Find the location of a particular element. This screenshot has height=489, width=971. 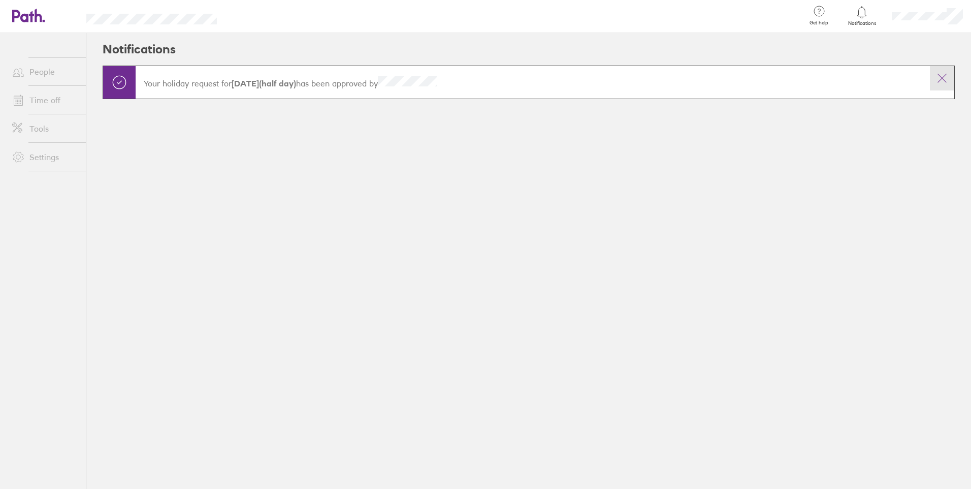

span: Notifications is located at coordinates (862, 23).